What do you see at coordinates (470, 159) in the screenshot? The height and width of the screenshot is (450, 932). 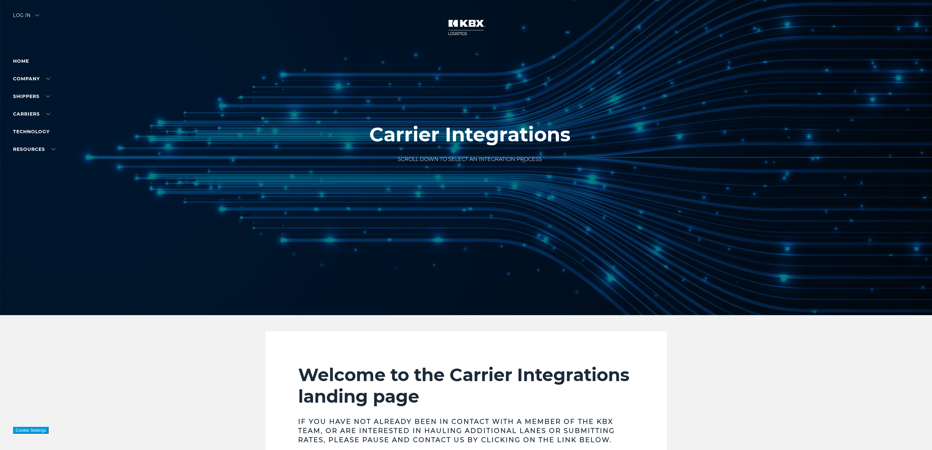 I see `p: SCROLL DOWN TO SELECT AN INTEGRATION PROCESS` at bounding box center [470, 159].